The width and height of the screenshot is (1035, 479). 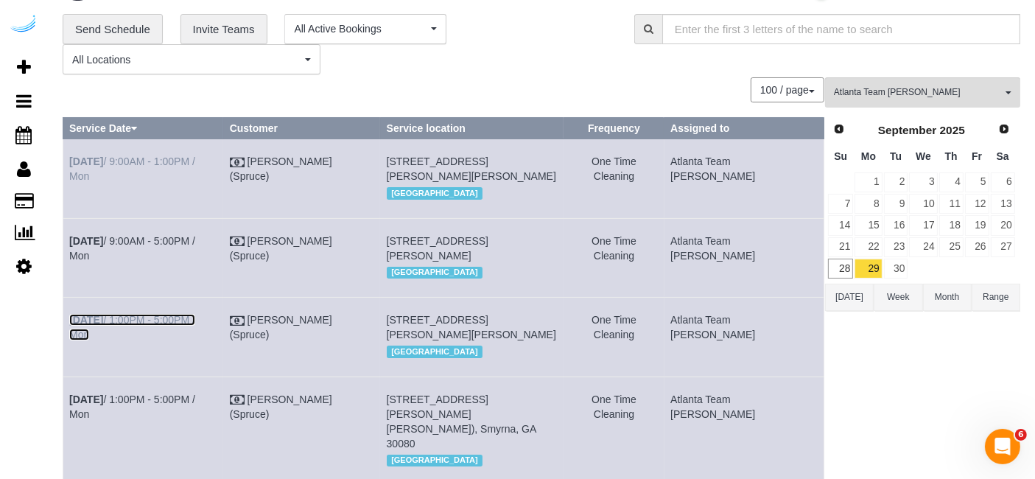 I want to click on th: Service location, so click(x=471, y=128).